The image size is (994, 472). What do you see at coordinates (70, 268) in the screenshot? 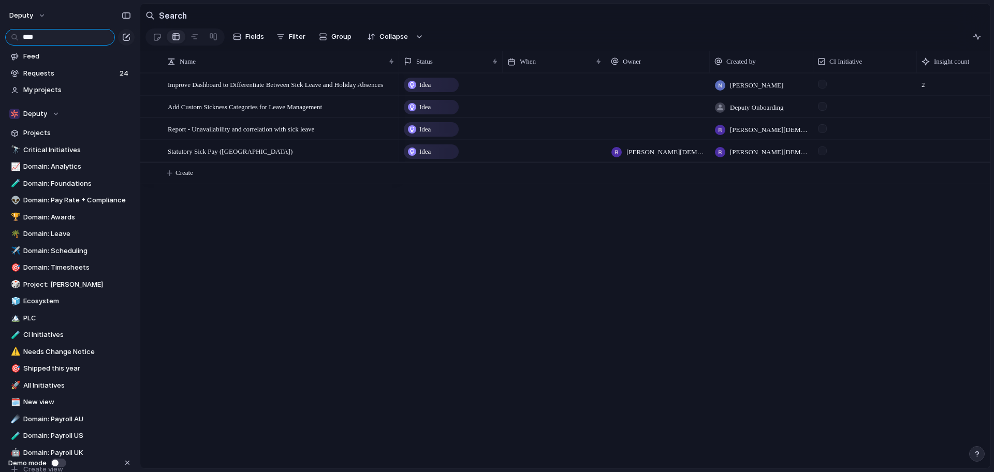
I see `div: 🎯Domain: Timesheets` at bounding box center [70, 268].